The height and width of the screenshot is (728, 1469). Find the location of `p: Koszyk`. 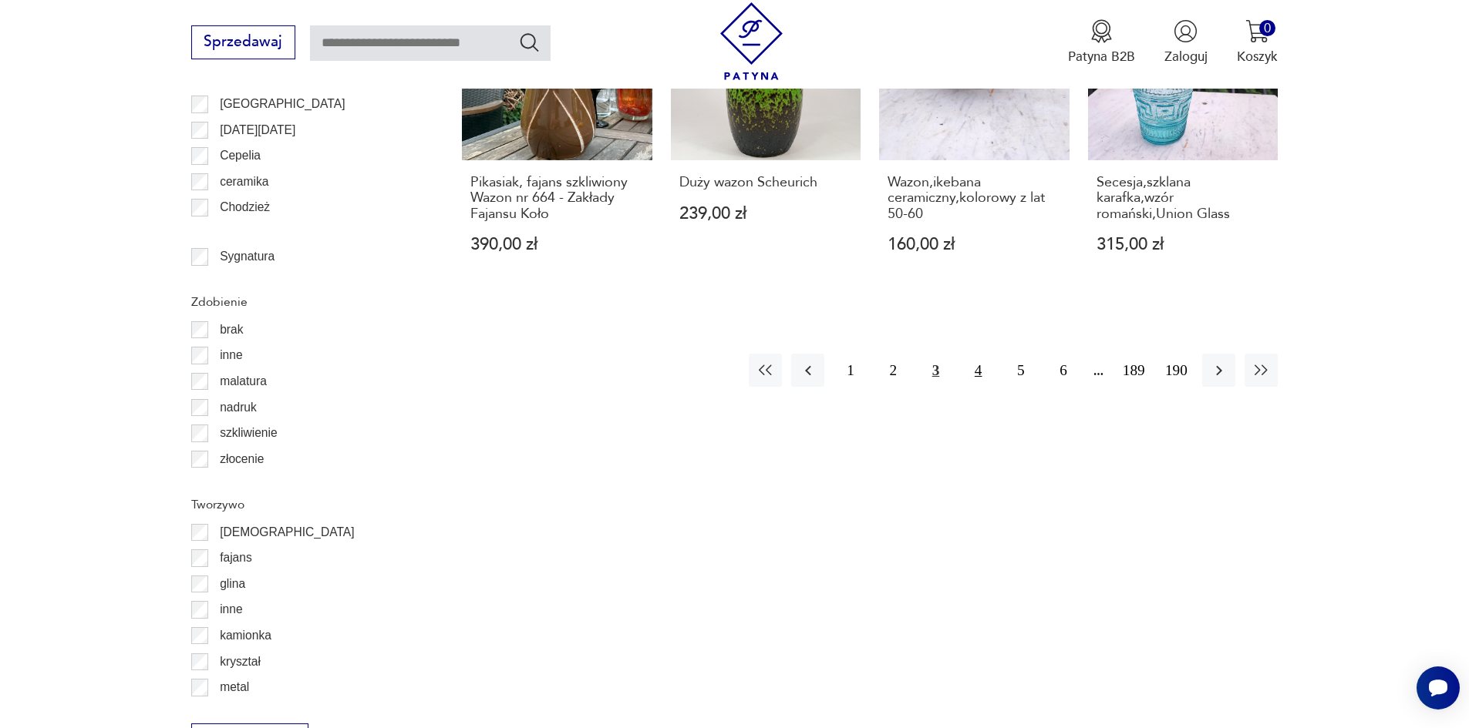

p: Koszyk is located at coordinates (1257, 56).